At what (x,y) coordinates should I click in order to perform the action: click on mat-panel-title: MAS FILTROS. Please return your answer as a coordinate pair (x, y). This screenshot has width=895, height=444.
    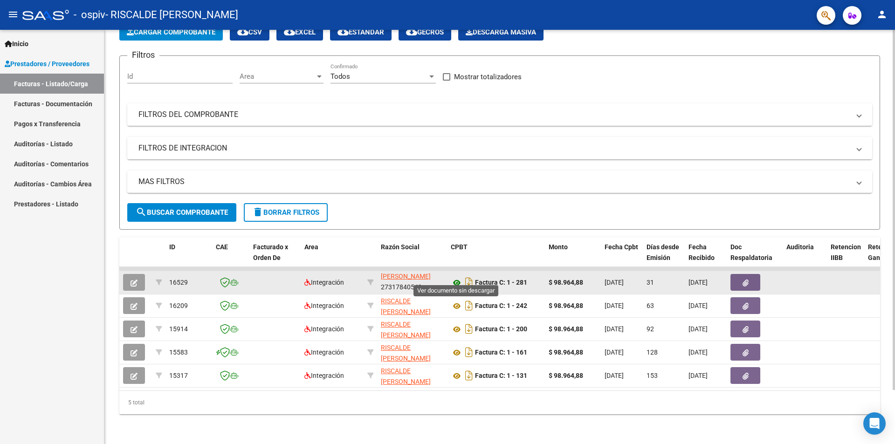
    Looking at the image, I should click on (494, 182).